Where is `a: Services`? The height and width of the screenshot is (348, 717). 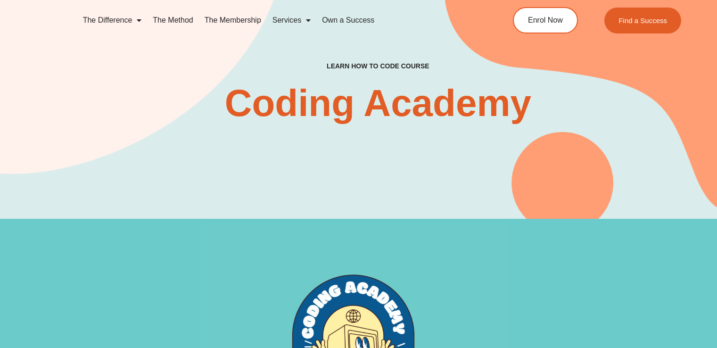
a: Services is located at coordinates (291, 20).